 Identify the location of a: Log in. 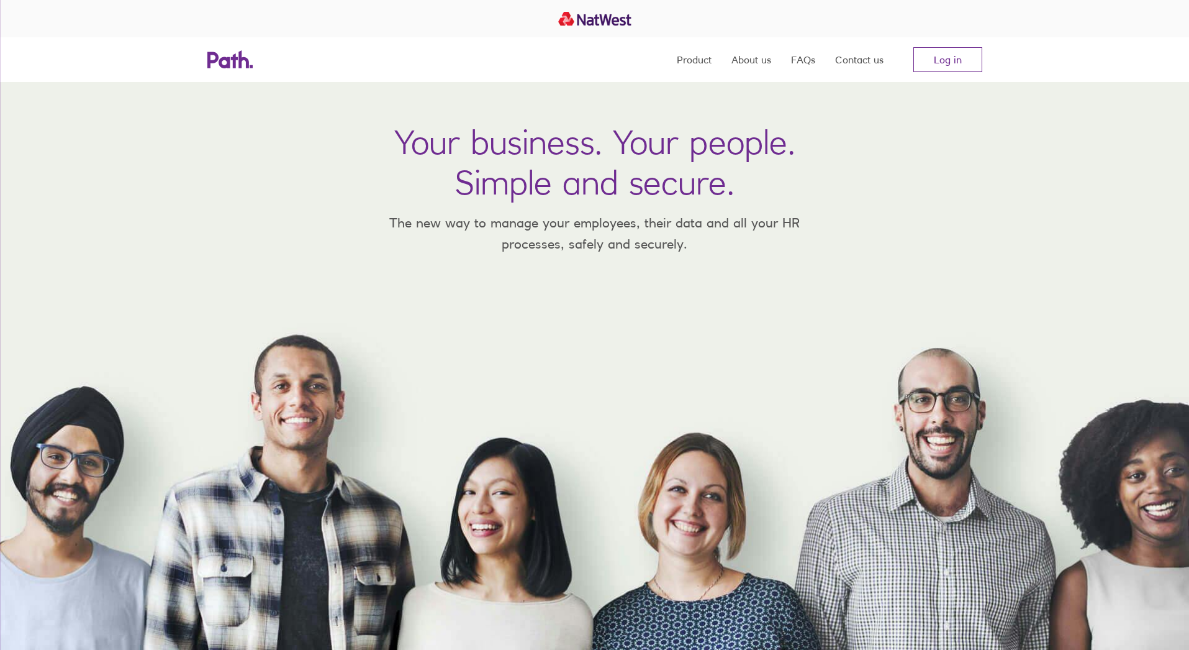
(948, 60).